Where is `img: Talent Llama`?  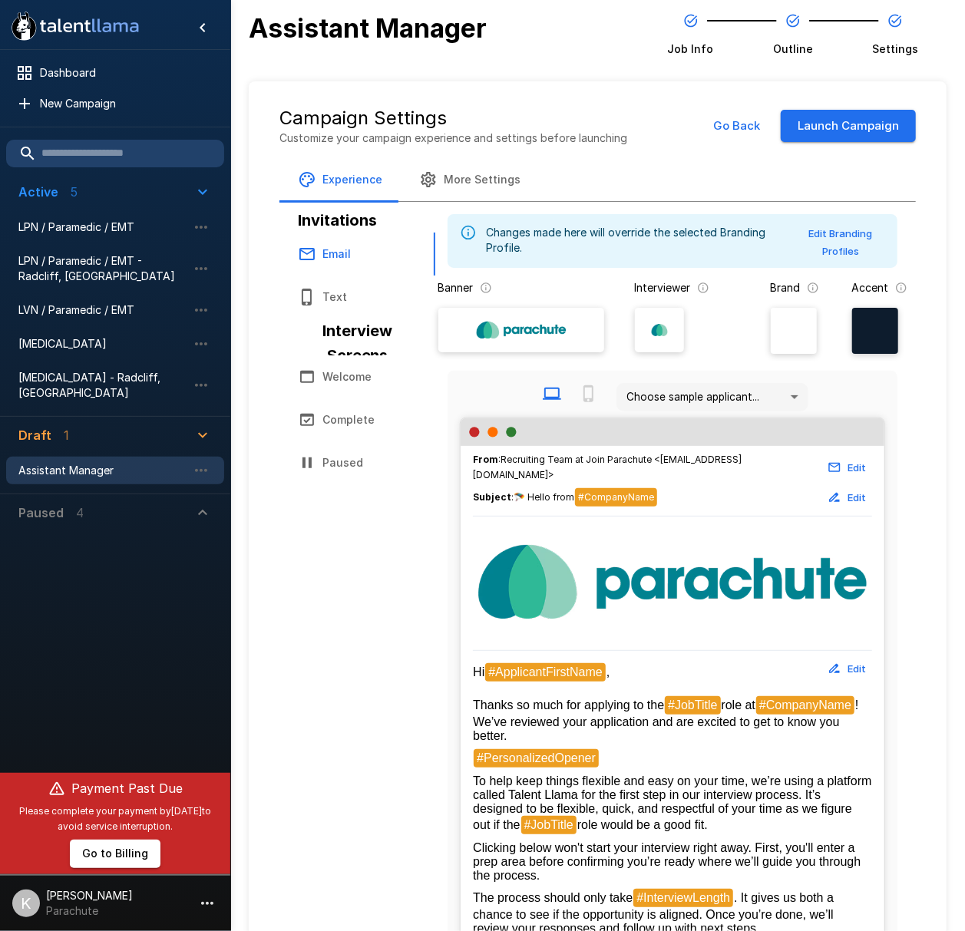 img: Talent Llama is located at coordinates (672, 582).